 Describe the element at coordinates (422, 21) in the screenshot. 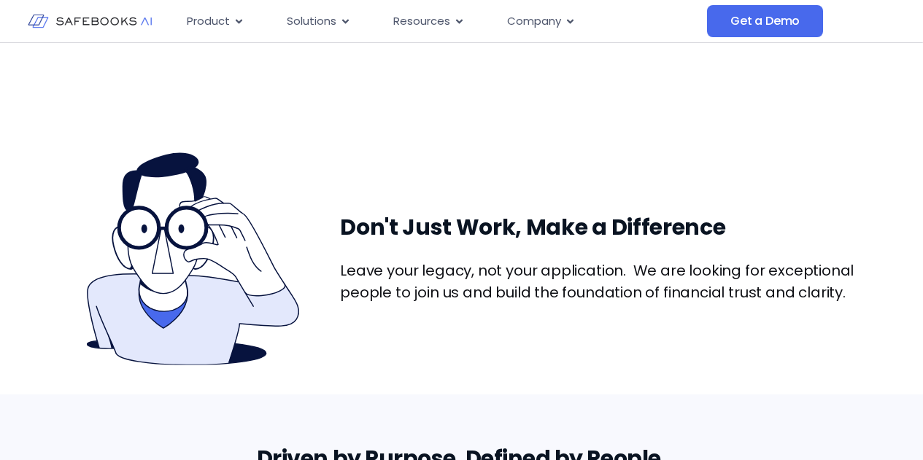

I see `span: Resources` at that location.